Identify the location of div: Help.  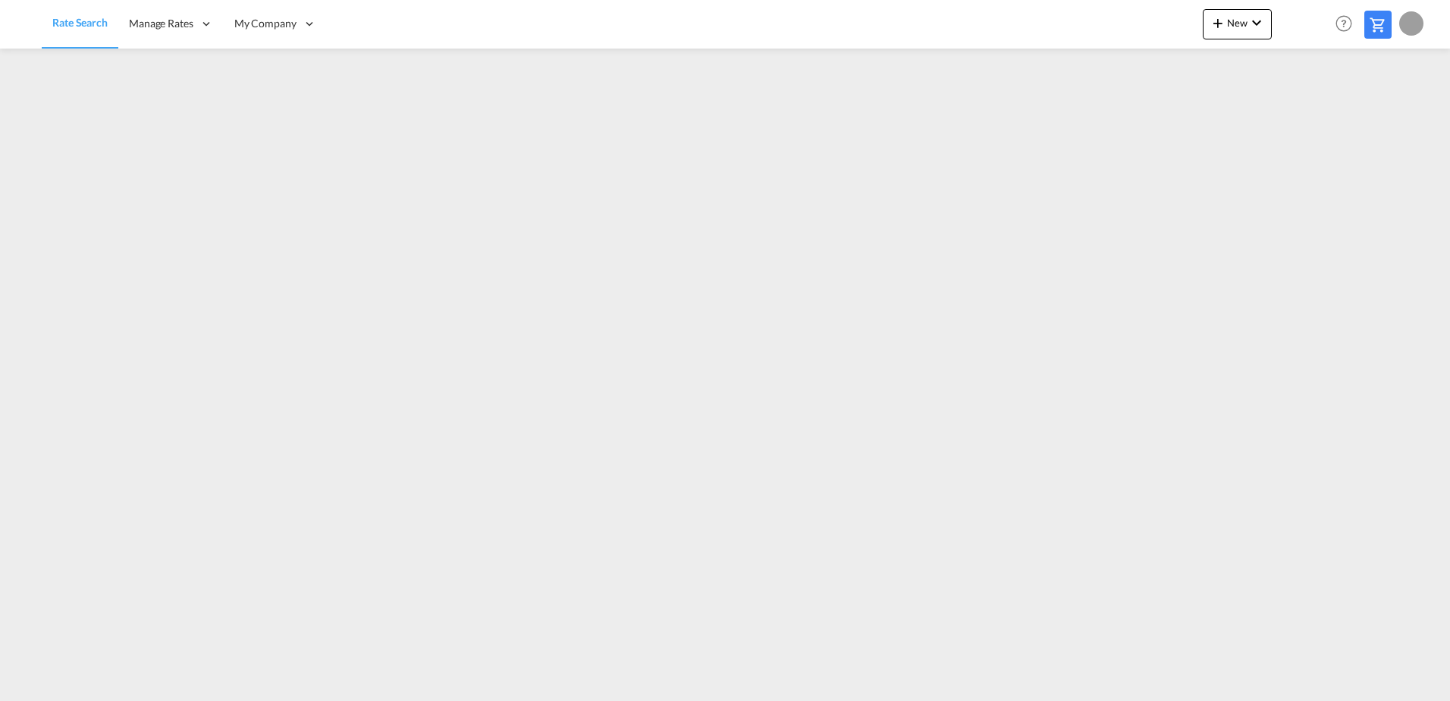
(1348, 24).